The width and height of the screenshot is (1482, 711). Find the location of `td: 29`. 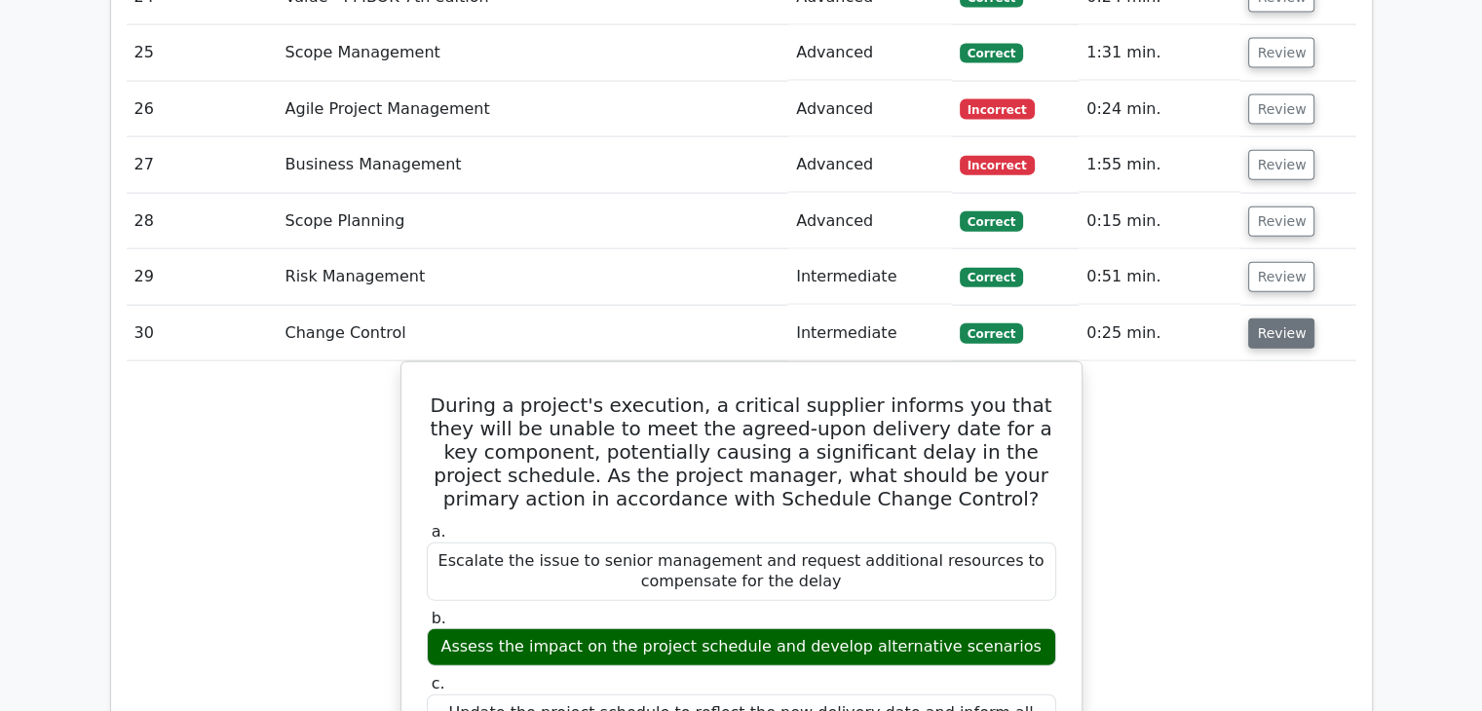

td: 29 is located at coordinates (202, 277).